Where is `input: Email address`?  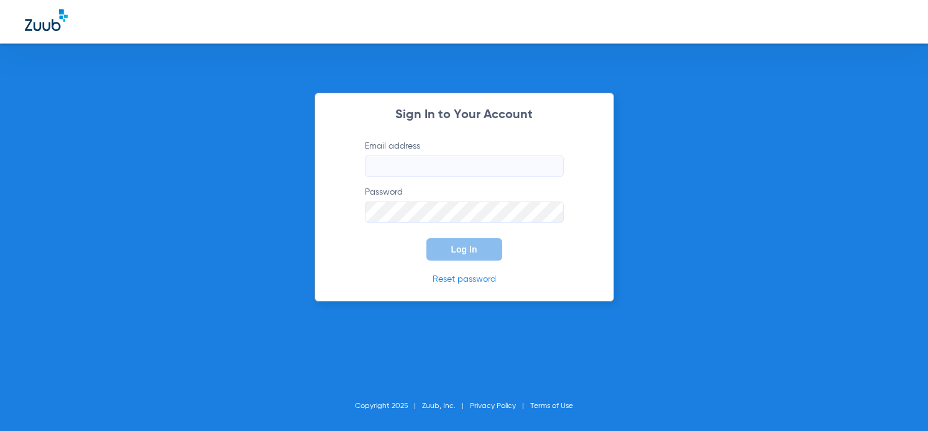
input: Email address is located at coordinates (464, 166).